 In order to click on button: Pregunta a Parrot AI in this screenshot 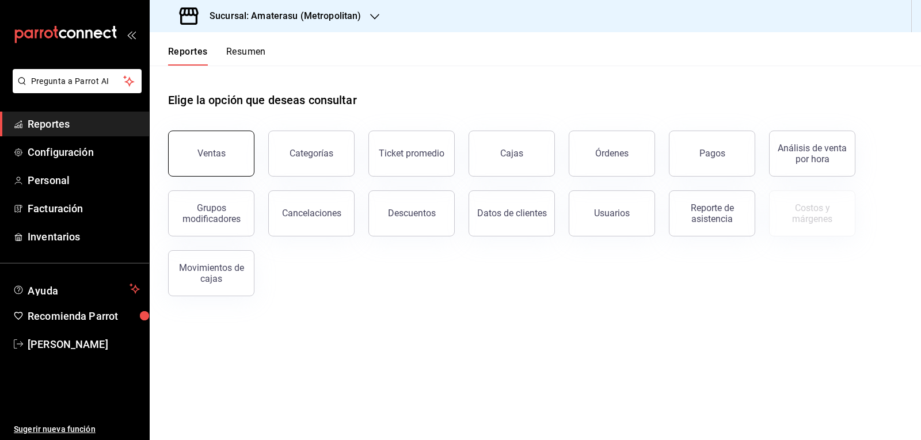, I will do `click(77, 81)`.